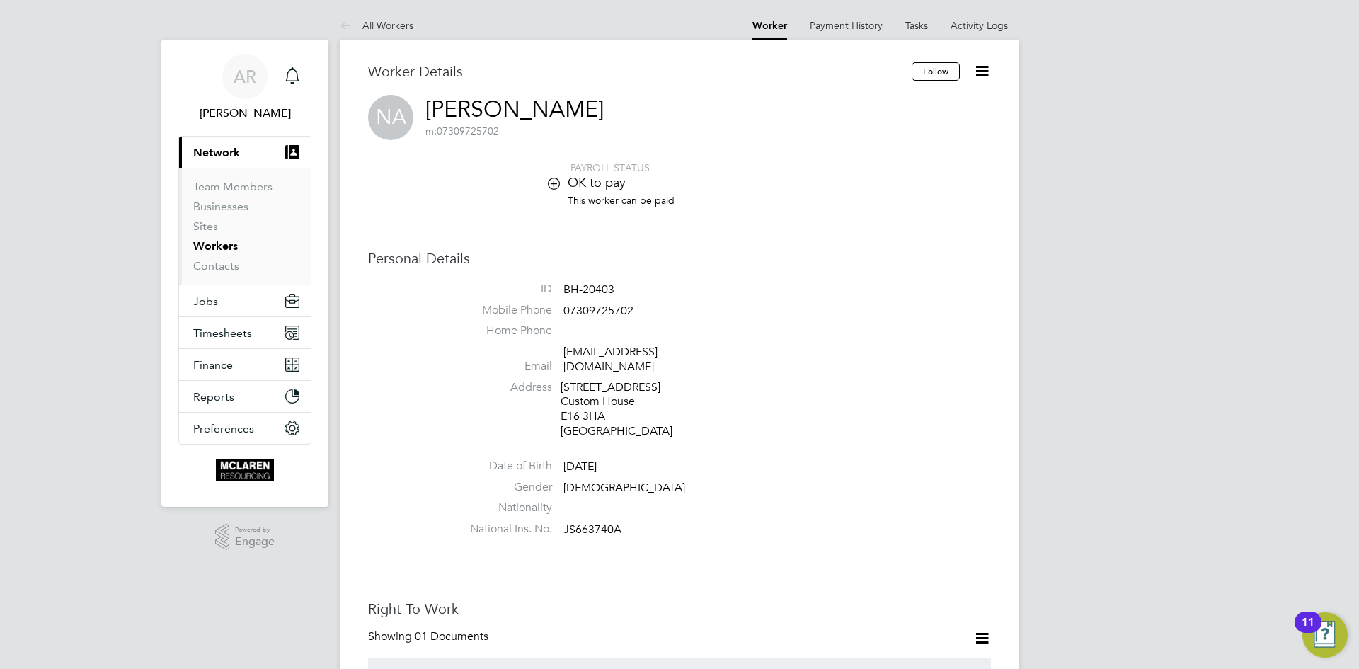 The image size is (1359, 669). Describe the element at coordinates (224, 428) in the screenshot. I see `span: Preferences` at that location.